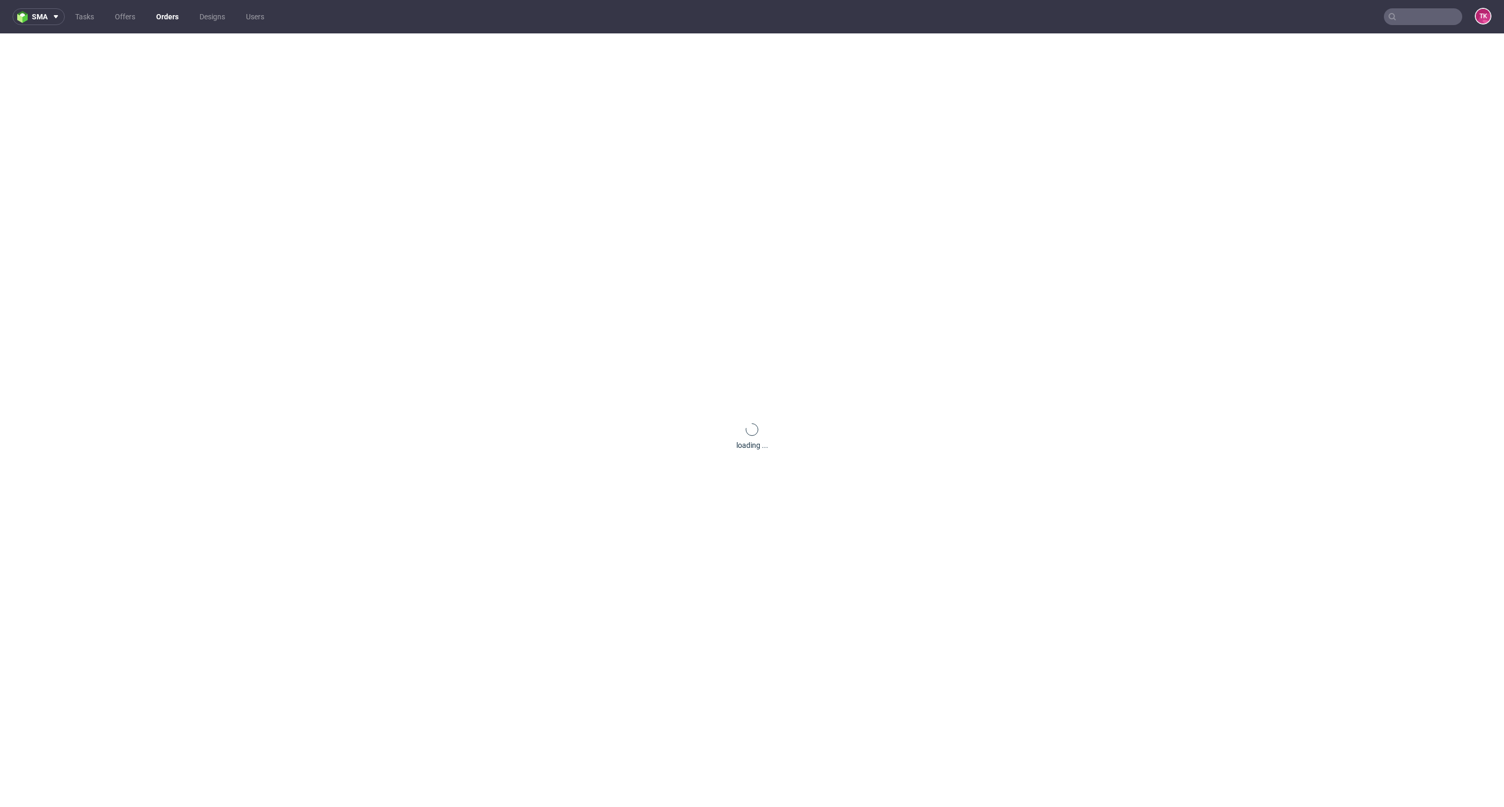 This screenshot has height=807, width=1504. What do you see at coordinates (752, 445) in the screenshot?
I see `div: loading ...` at bounding box center [752, 445].